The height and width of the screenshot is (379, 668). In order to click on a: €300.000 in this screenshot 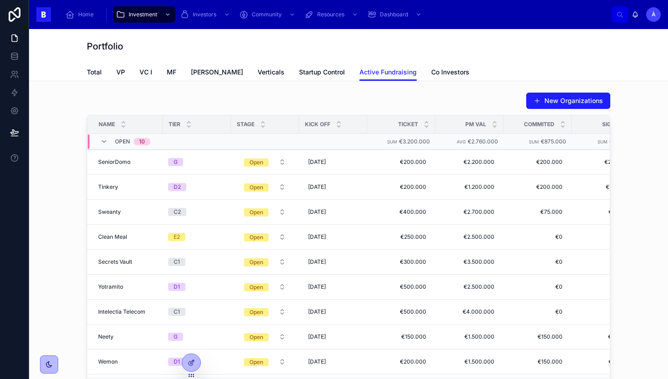, I will do `click(401, 262)`.